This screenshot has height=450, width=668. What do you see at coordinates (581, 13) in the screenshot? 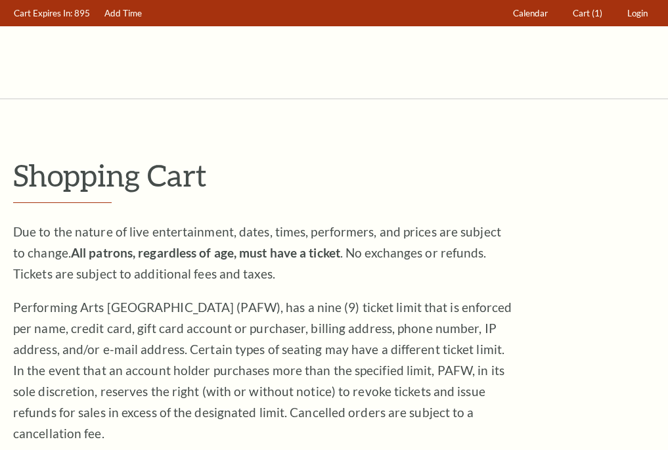
I see `span: Cart` at bounding box center [581, 13].